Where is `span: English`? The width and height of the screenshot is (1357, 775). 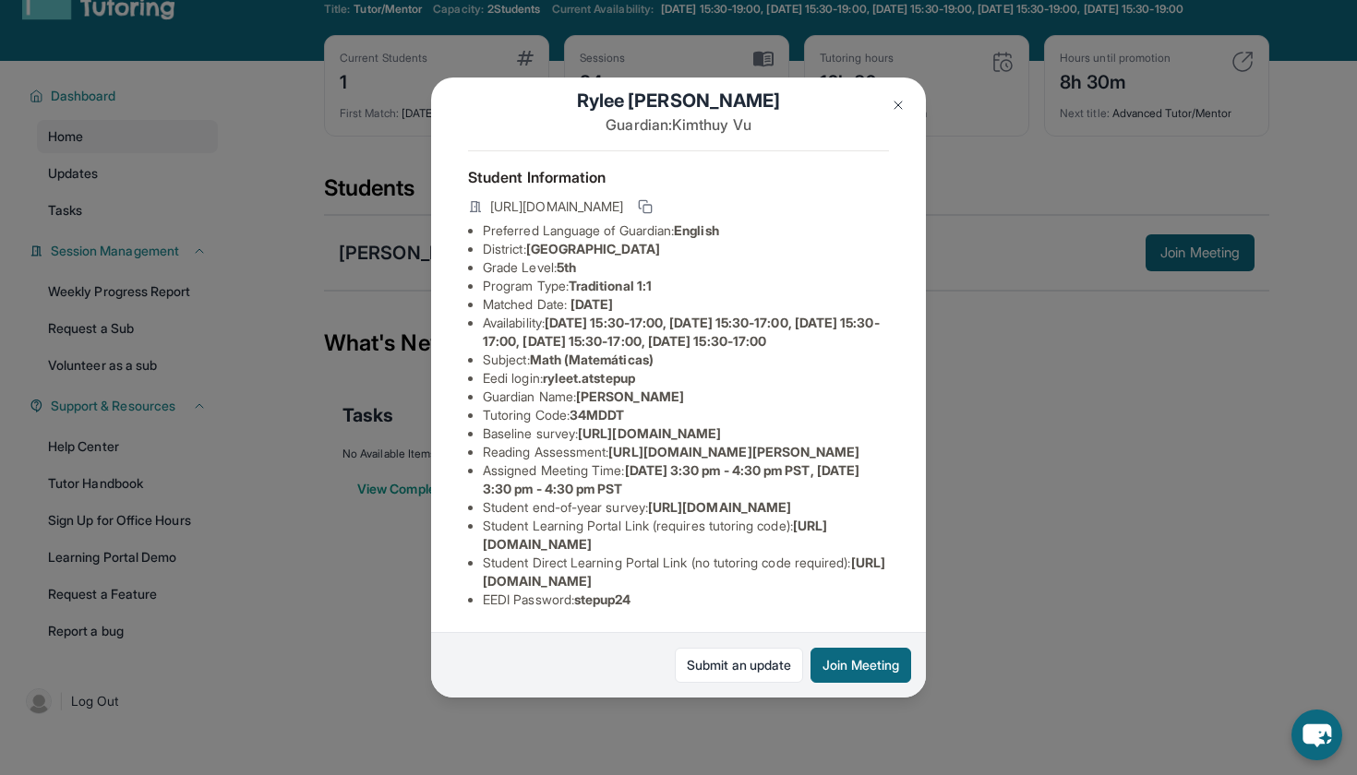
span: English is located at coordinates (696, 230).